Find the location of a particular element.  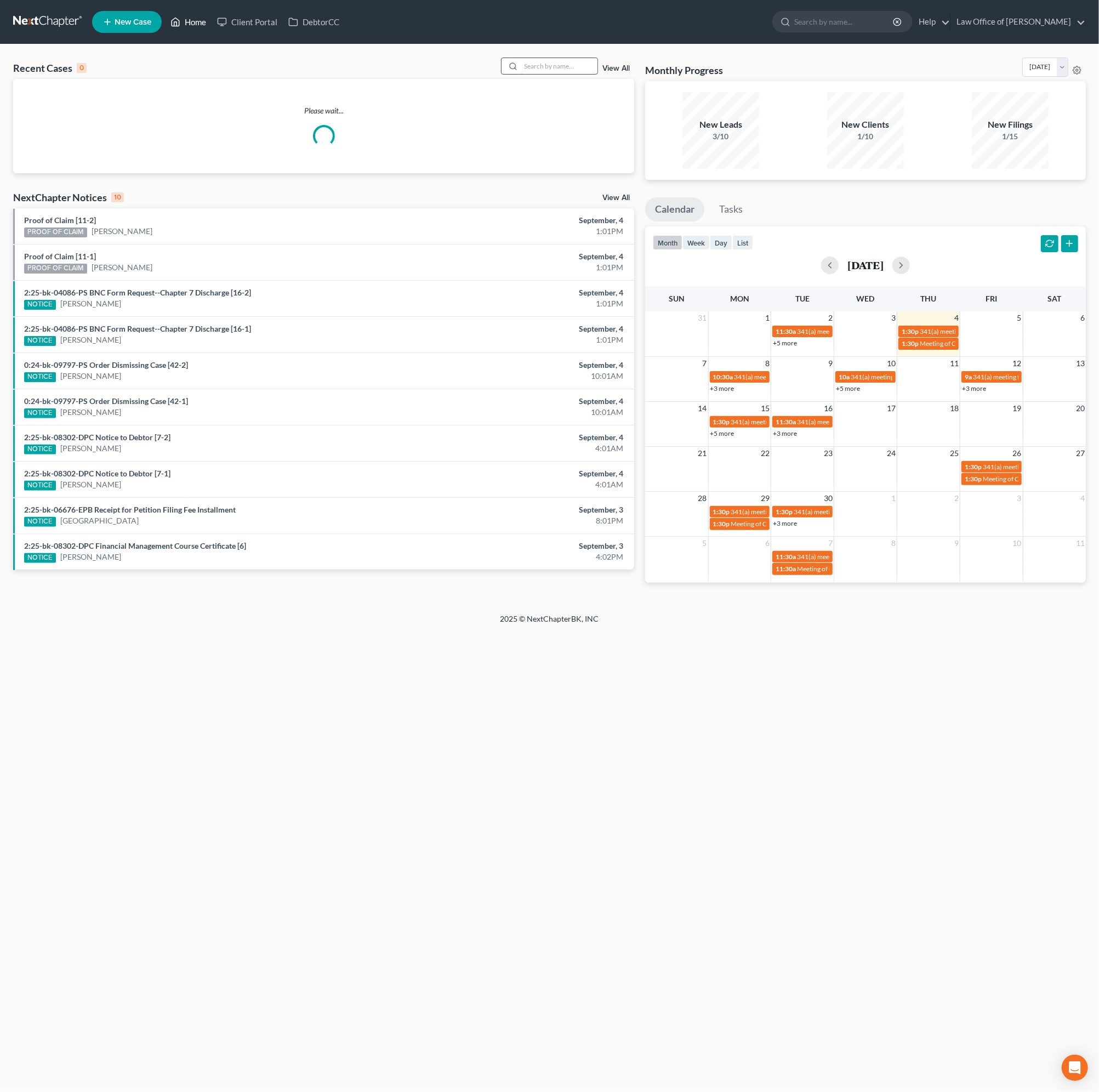

a: 2:25-bk-08302-DPC Financial Management Course Certificate [6] is located at coordinates (135, 546).